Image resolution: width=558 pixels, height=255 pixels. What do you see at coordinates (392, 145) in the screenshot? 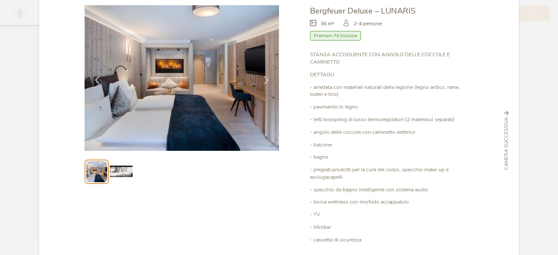
I see `p: - balcone` at bounding box center [392, 145].